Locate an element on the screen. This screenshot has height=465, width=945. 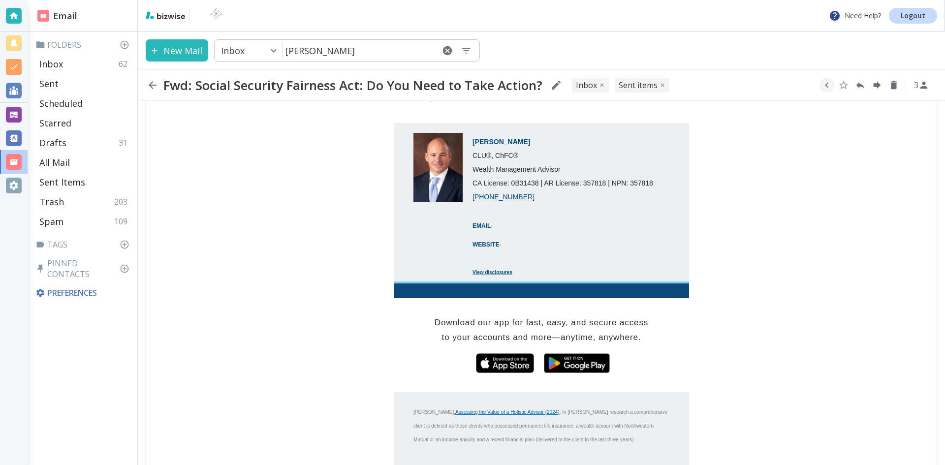
div: Sent is located at coordinates (84, 84).